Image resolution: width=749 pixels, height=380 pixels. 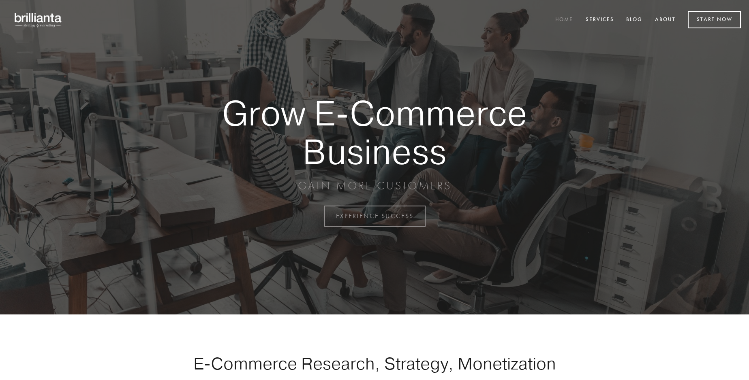 I want to click on strong: Grow E-Commerce Business, so click(x=374, y=132).